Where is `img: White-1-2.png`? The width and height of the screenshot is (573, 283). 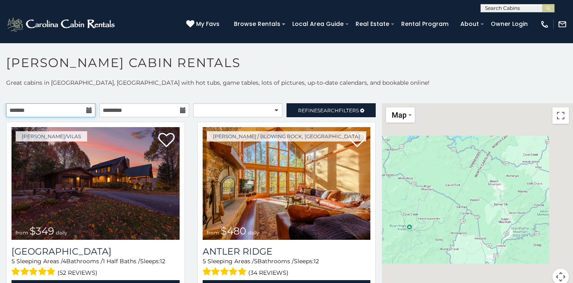 img: White-1-2.png is located at coordinates (62, 24).